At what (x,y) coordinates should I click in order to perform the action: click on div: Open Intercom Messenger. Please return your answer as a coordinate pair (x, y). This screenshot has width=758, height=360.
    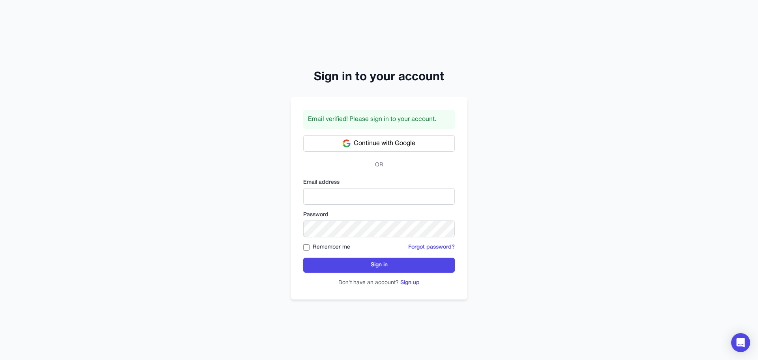
    Looking at the image, I should click on (741, 342).